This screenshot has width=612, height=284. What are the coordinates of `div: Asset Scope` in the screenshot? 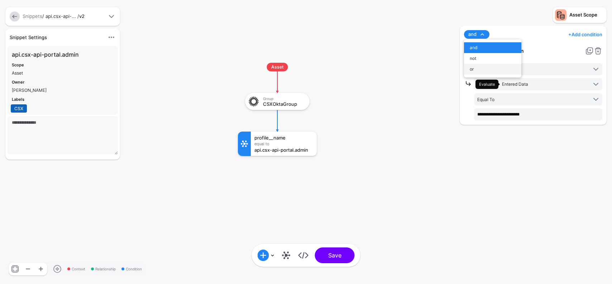 It's located at (583, 15).